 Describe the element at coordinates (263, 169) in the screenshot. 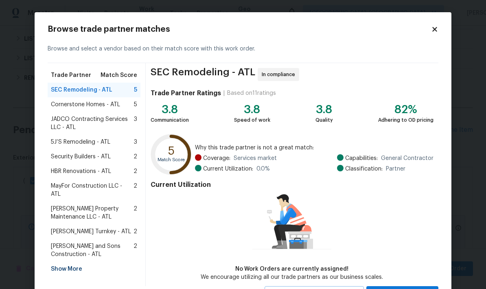

I see `span: 0.0 %` at that location.